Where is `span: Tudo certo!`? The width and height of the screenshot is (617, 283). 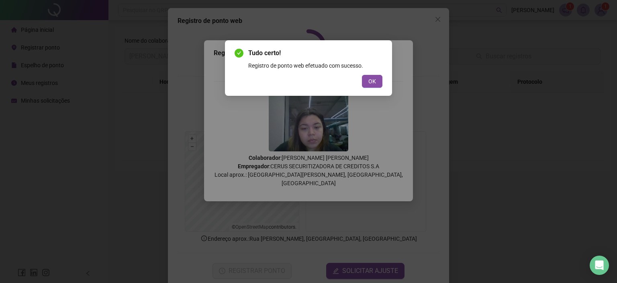 span: Tudo certo! is located at coordinates (316, 53).